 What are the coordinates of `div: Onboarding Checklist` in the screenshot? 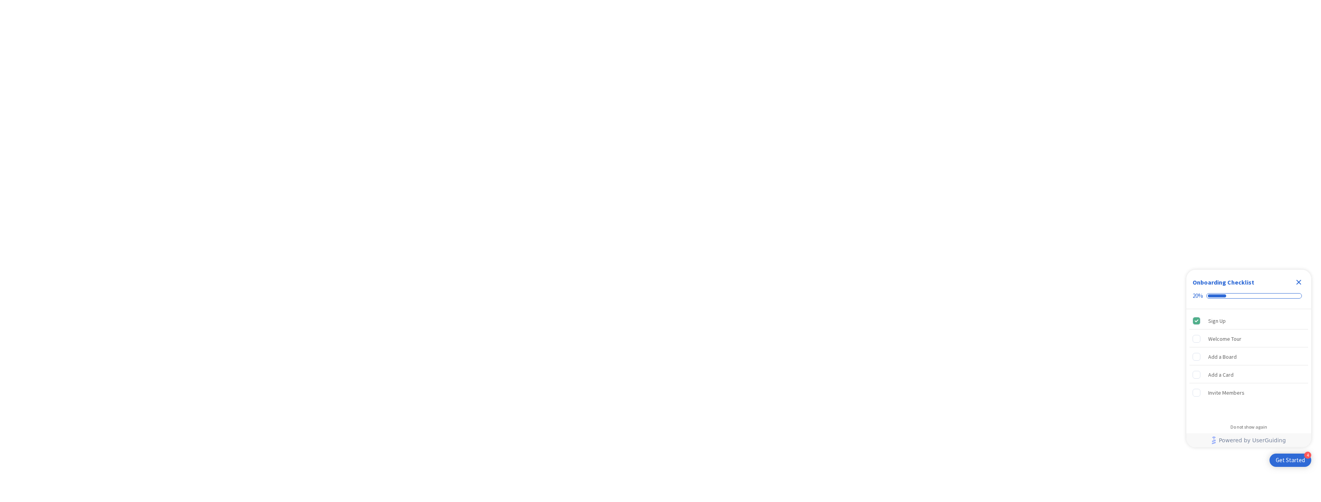 It's located at (1223, 282).